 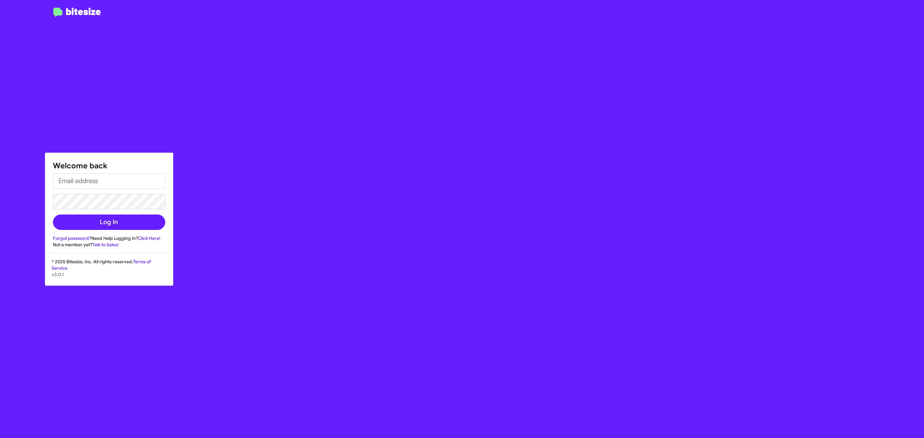 I want to click on a: Click Here!, so click(x=149, y=238).